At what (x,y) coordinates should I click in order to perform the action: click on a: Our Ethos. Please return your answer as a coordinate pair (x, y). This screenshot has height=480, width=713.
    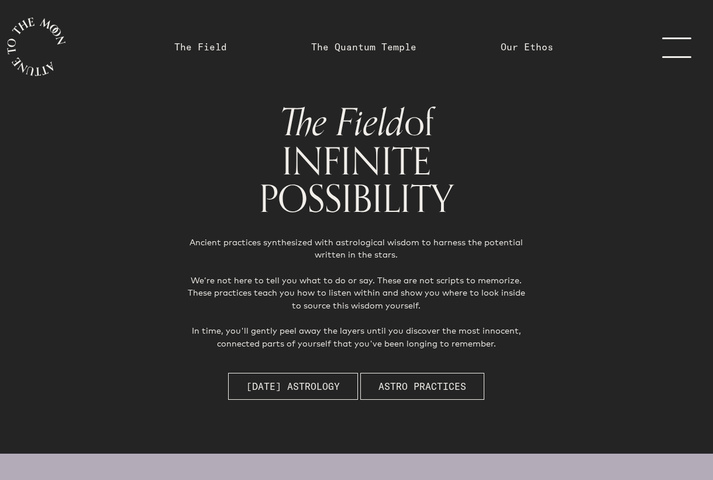
    Looking at the image, I should click on (527, 47).